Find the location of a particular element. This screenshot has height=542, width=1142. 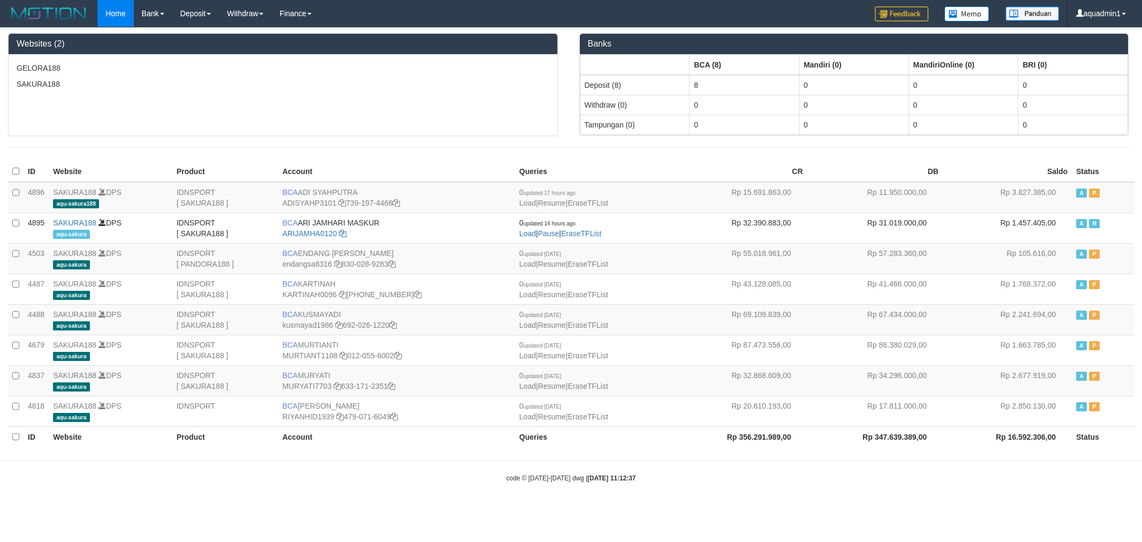

th: Status is located at coordinates (1102, 171).